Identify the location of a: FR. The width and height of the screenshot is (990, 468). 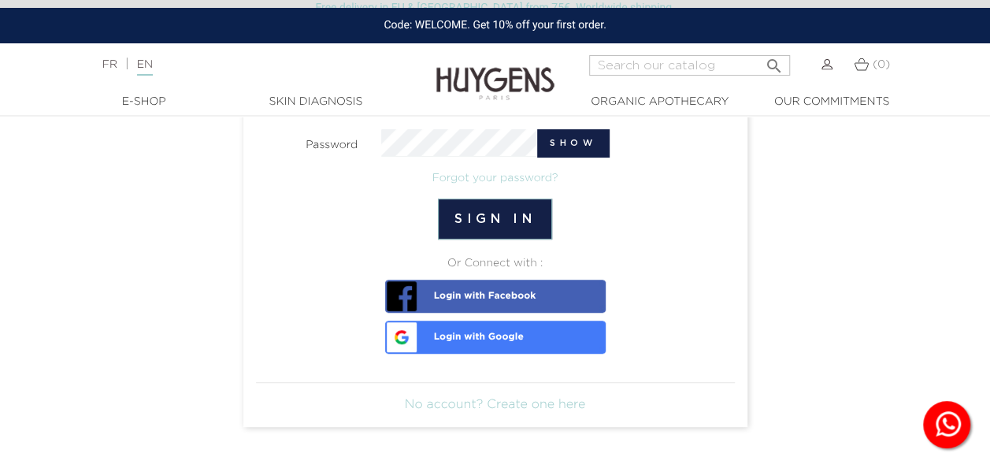
(110, 65).